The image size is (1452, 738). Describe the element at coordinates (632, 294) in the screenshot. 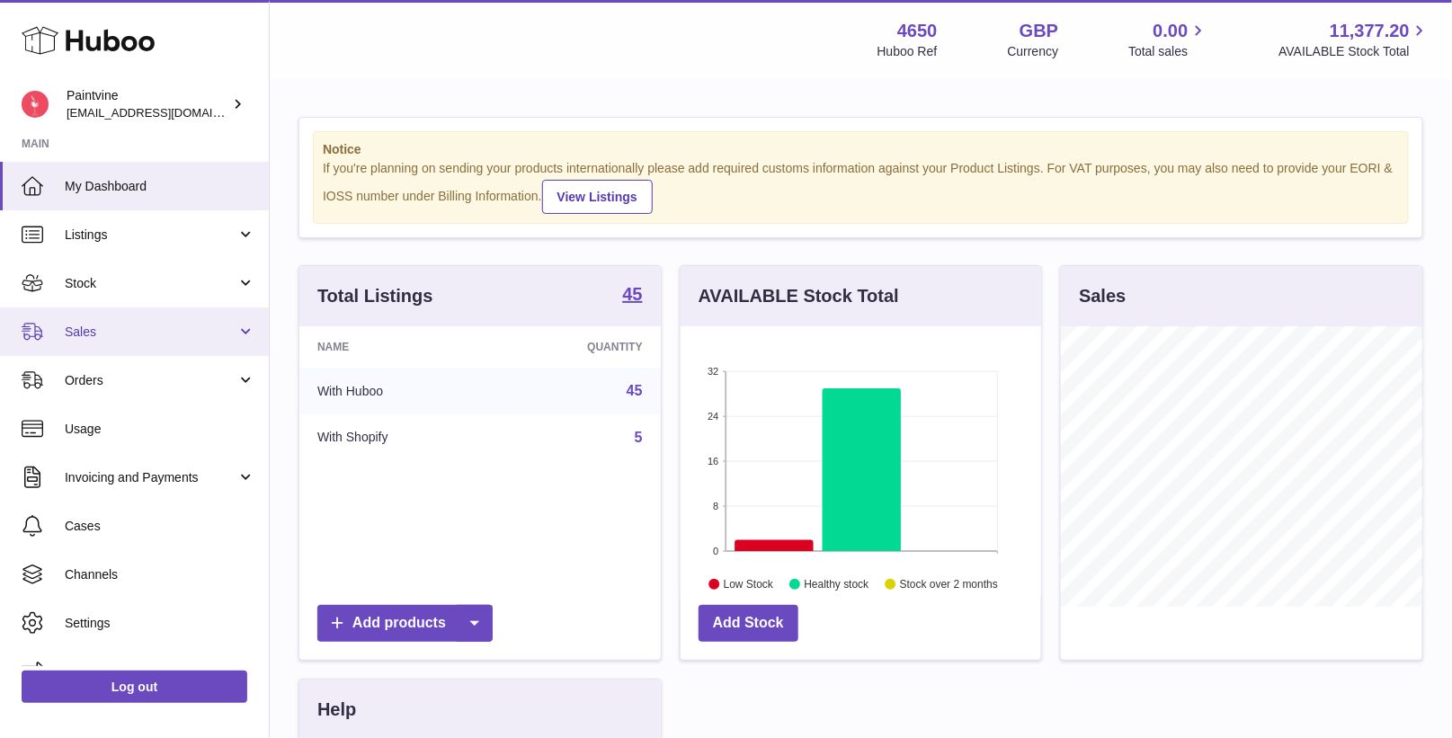

I see `strong: 45` at that location.